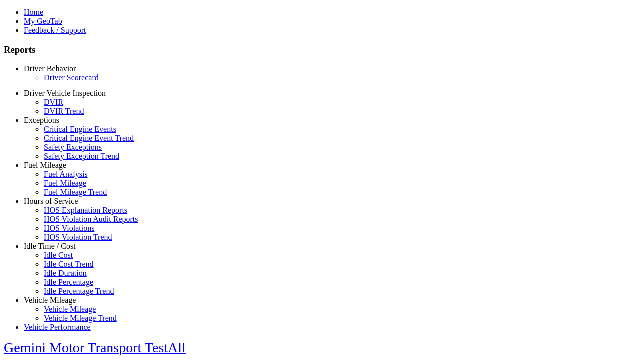 This screenshot has height=360, width=639. I want to click on a: Gemini Motor Transport TestAll, so click(95, 347).